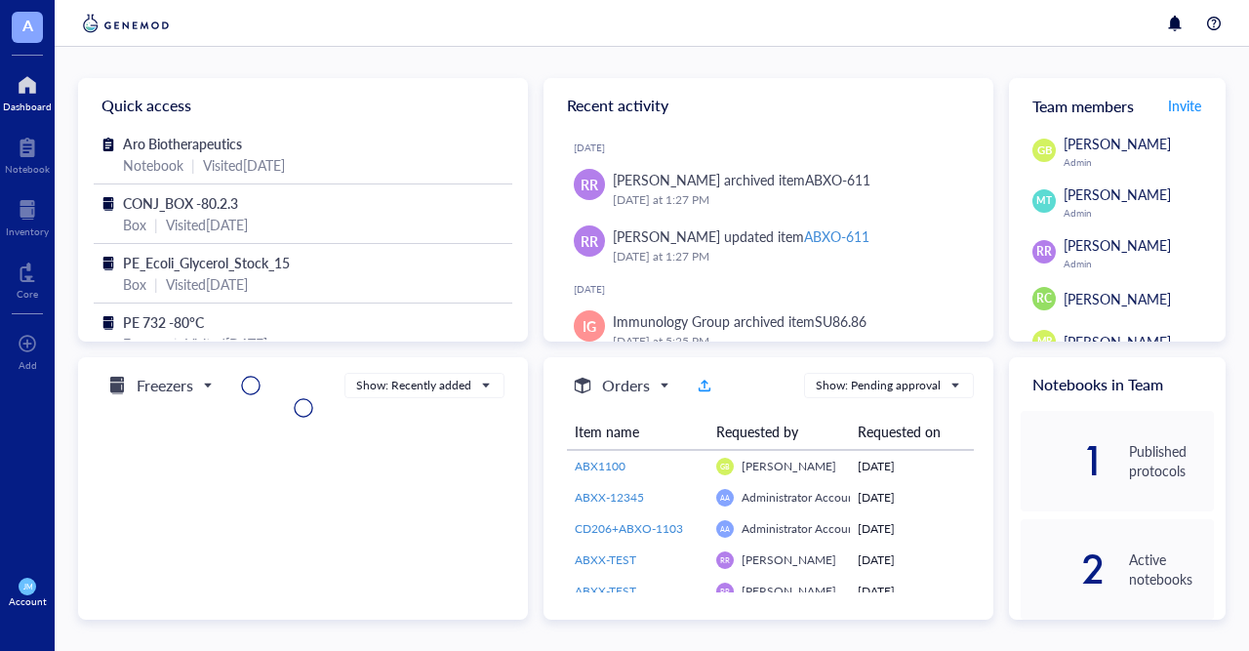 This screenshot has width=1249, height=651. I want to click on a: Inventory, so click(27, 216).